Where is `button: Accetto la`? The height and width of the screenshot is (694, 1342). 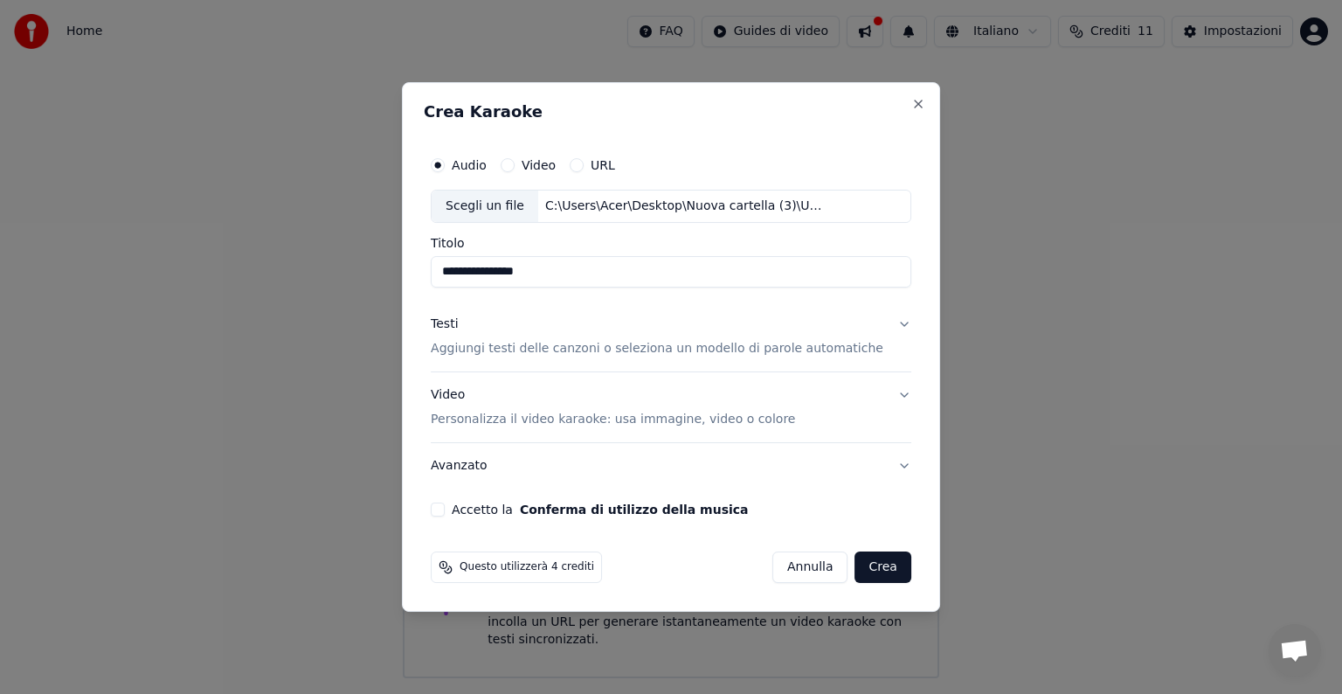
button: Accetto la is located at coordinates (634, 509).